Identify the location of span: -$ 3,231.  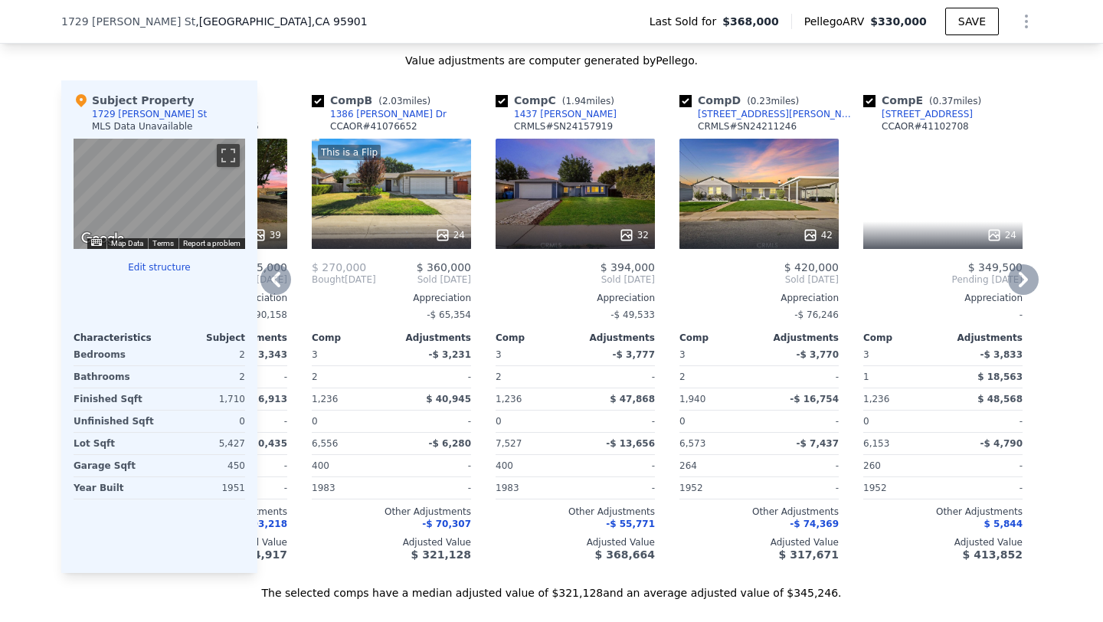
(450, 355).